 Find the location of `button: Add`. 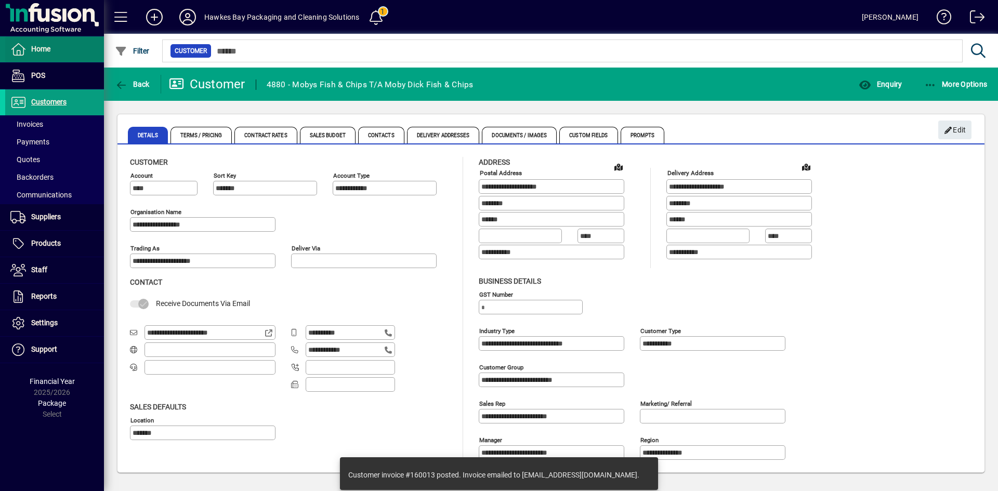

button: Add is located at coordinates (154, 17).